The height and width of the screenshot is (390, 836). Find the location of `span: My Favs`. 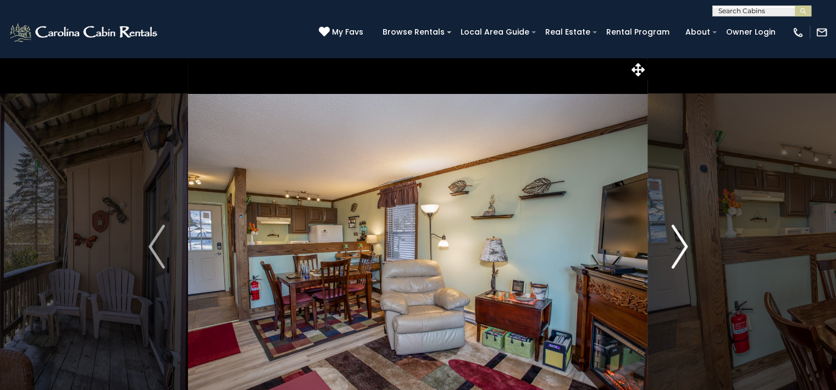

span: My Favs is located at coordinates (347, 32).